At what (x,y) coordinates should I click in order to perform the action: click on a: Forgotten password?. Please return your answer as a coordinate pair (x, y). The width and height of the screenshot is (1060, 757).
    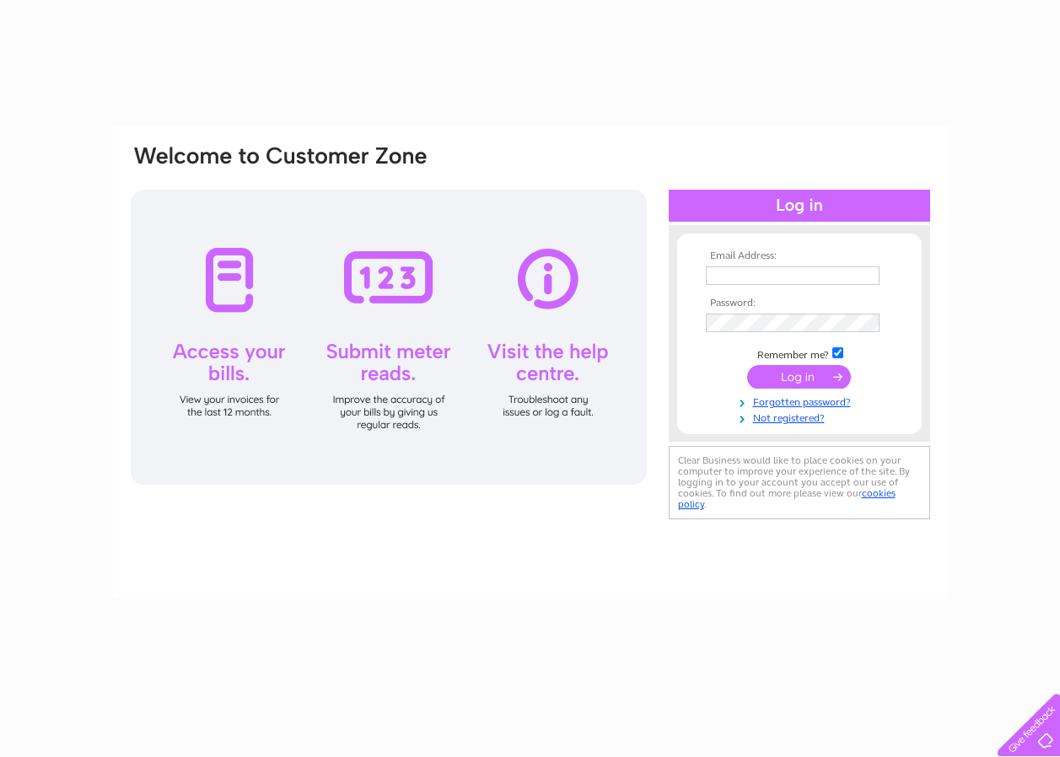
    Looking at the image, I should click on (801, 401).